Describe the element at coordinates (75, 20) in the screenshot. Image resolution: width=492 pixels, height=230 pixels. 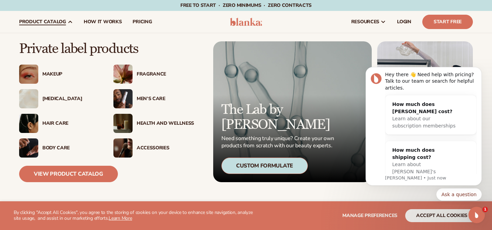
I see `div: Hey there 👋 Need help with pricing? Talk to our team or search for helpful articles.` at that location.